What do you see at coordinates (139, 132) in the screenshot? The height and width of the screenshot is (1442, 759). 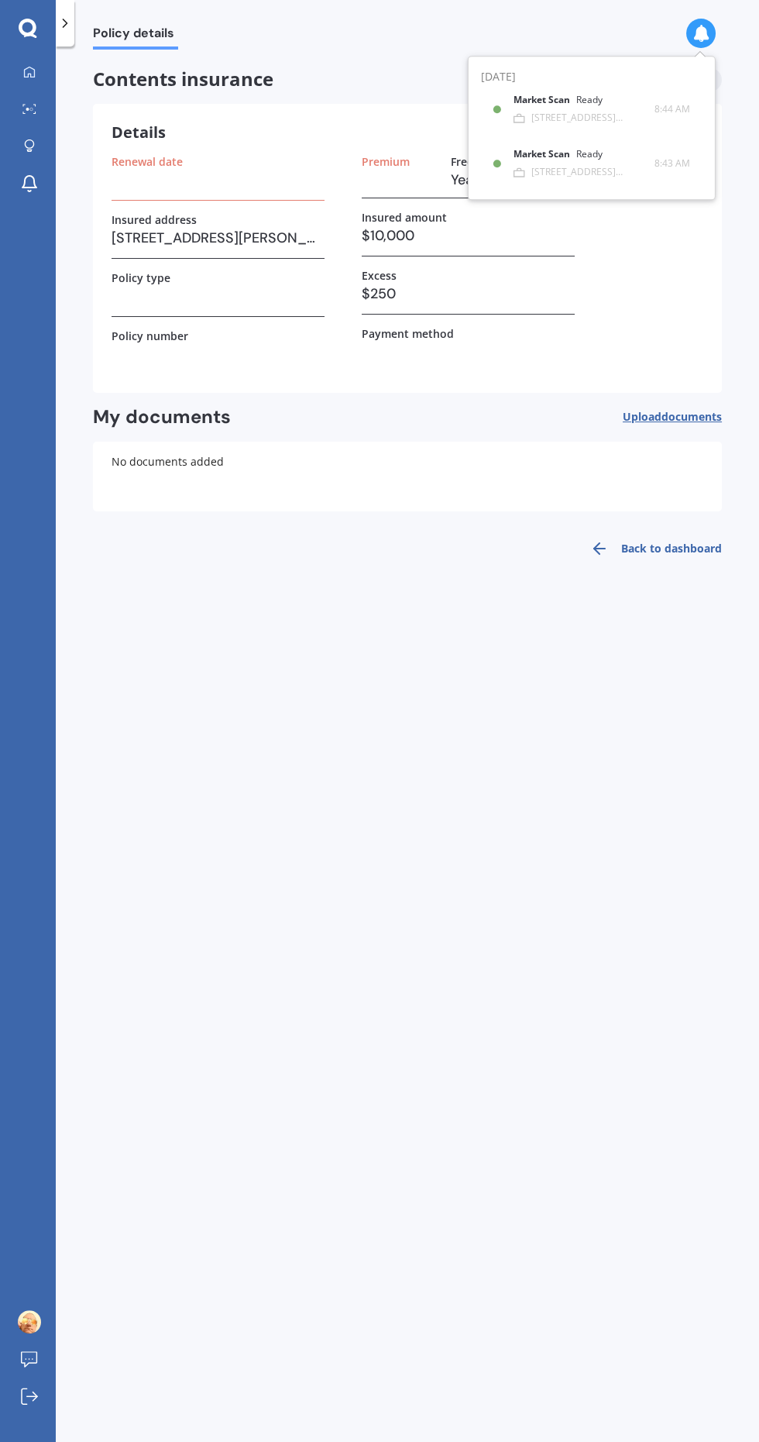 I see `h3: Details` at bounding box center [139, 132].